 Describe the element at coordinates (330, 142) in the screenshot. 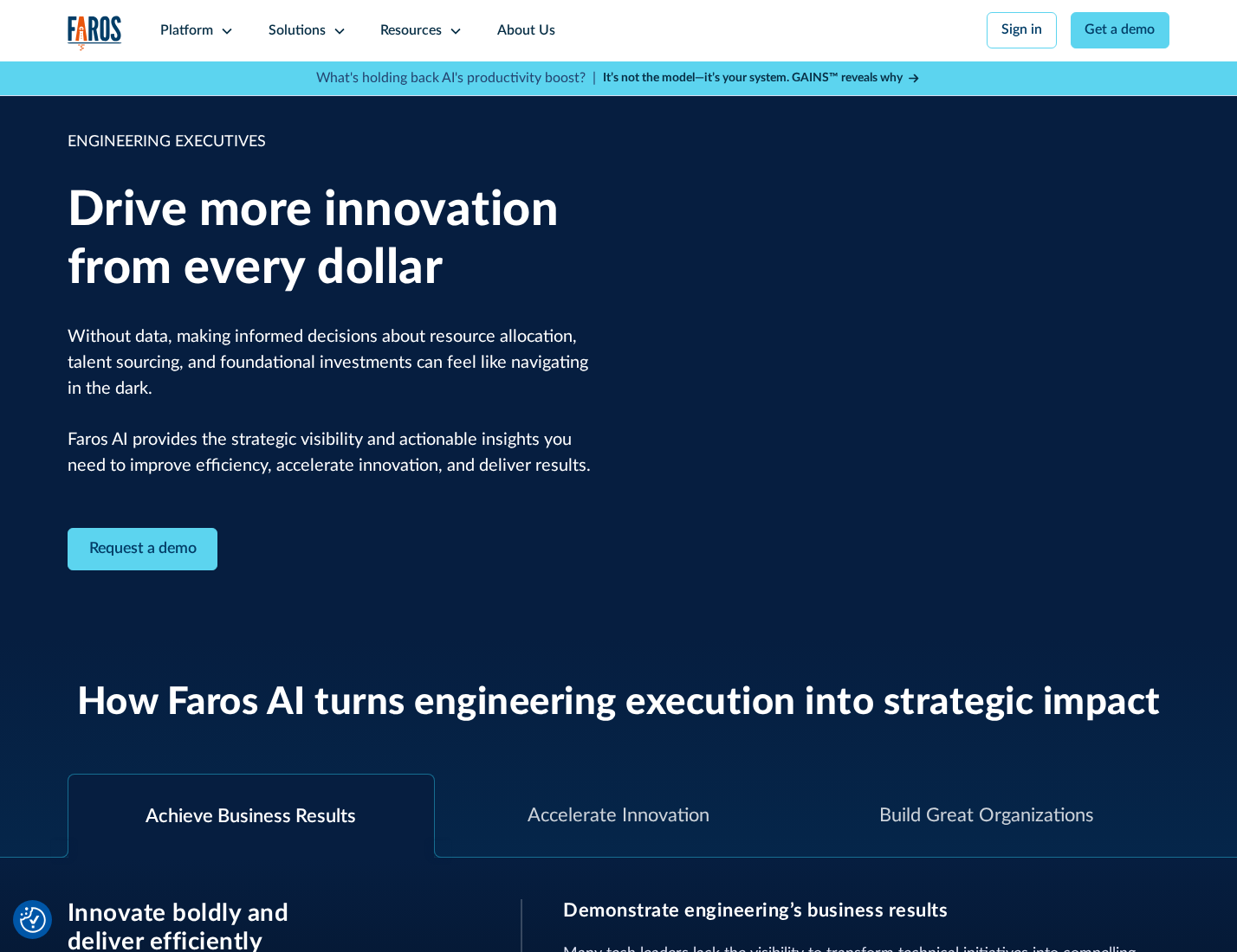

I see `div: ENGINEERING EXECUTIVES` at that location.